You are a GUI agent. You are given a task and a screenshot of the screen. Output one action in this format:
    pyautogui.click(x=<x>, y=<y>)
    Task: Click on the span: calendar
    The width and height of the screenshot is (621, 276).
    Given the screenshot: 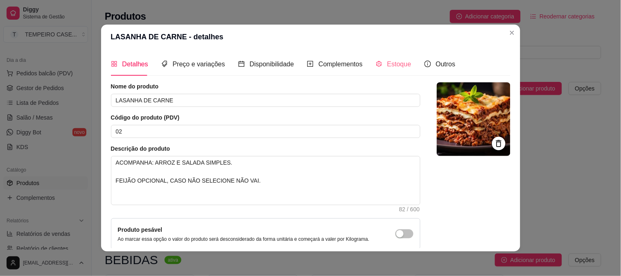 What is the action you would take?
    pyautogui.click(x=242, y=64)
    